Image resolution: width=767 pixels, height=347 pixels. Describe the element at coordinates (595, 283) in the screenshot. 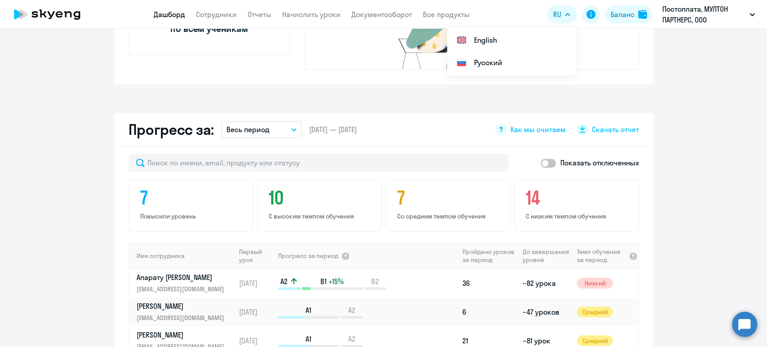

I see `span: Низкий` at that location.